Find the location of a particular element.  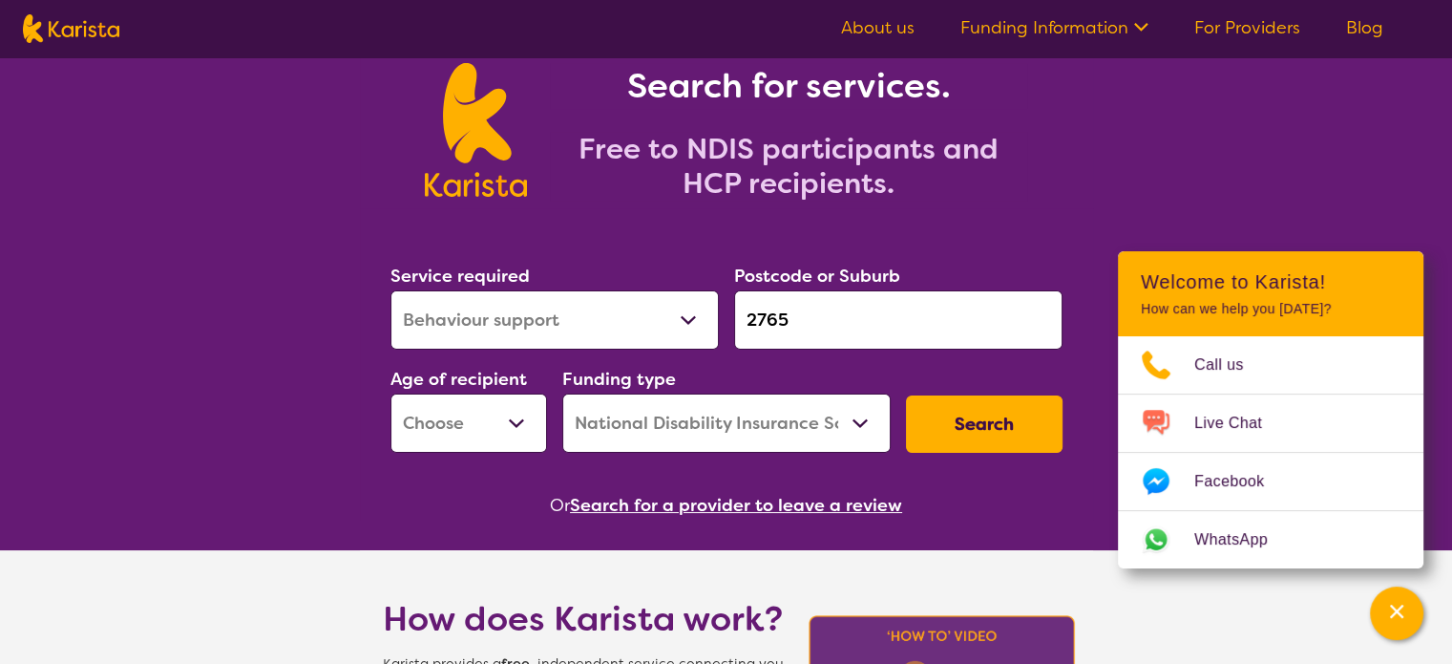

span: Facebook is located at coordinates (1240, 481).